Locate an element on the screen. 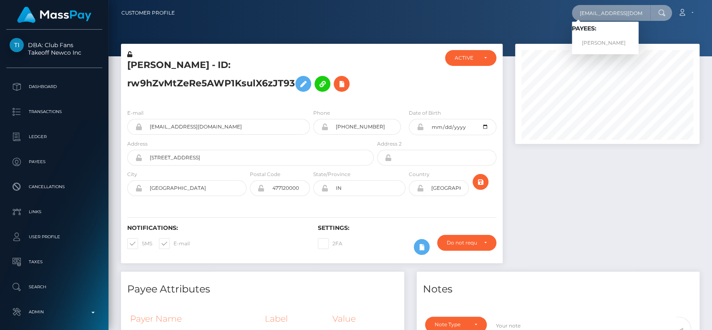  a: Taxes is located at coordinates (54, 262).